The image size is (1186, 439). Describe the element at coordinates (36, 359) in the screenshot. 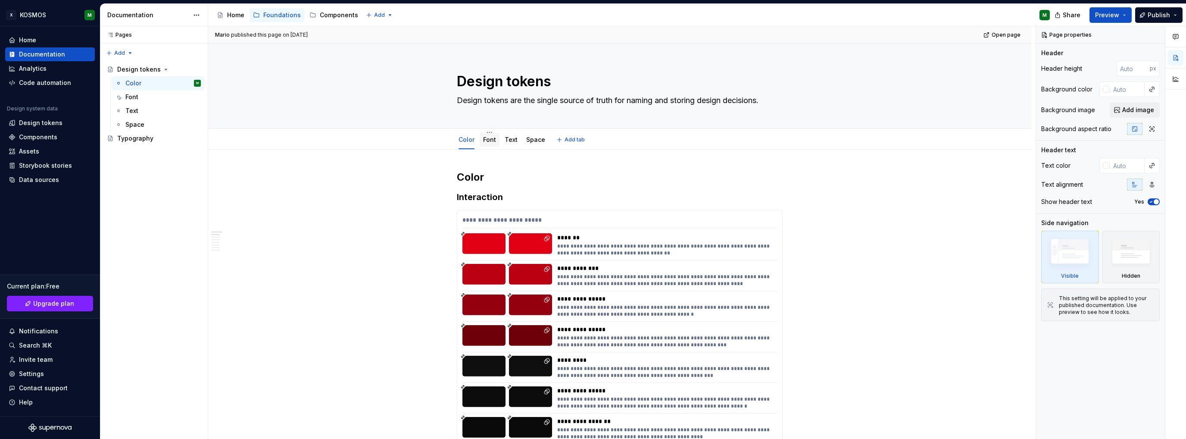

I see `div: Invite team` at that location.